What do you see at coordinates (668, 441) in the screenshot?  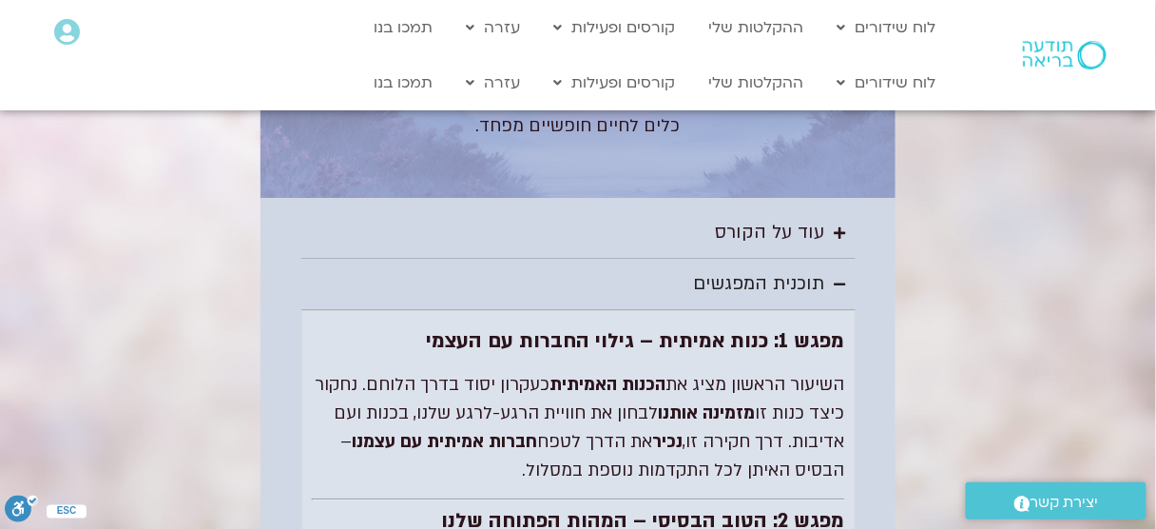 I see `b: נכיר` at bounding box center [668, 441].